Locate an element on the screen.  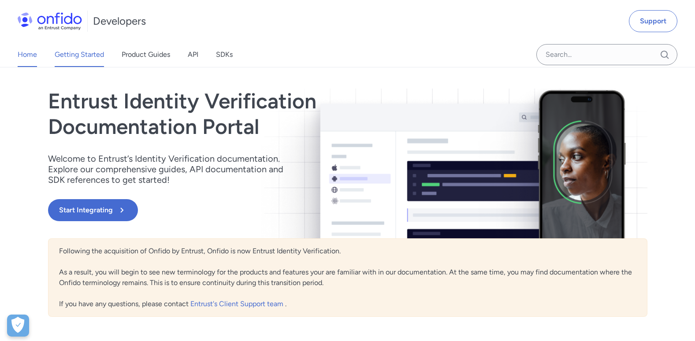
button: Ouvrir le centre de préférences is located at coordinates (18, 326).